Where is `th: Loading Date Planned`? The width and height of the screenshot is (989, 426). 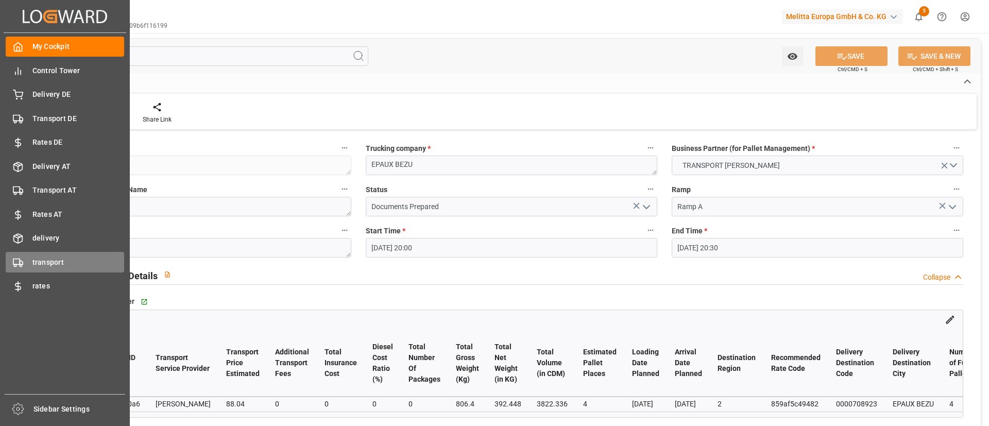
th: Loading Date Planned is located at coordinates (645, 363).